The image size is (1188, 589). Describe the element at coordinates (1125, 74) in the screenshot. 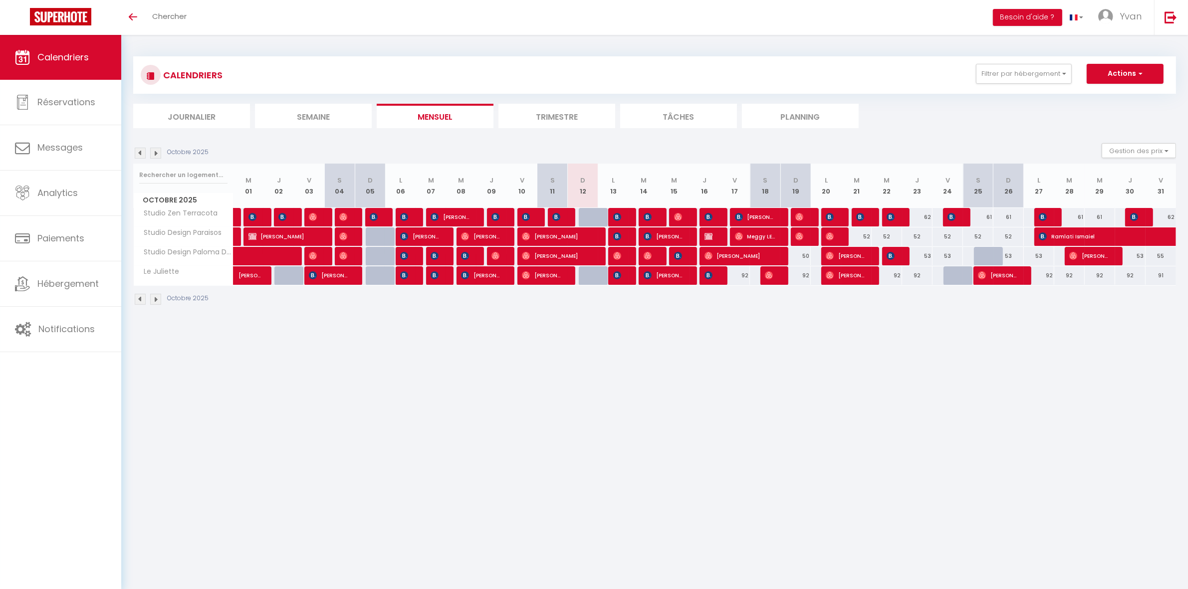

I see `button: Actions` at that location.